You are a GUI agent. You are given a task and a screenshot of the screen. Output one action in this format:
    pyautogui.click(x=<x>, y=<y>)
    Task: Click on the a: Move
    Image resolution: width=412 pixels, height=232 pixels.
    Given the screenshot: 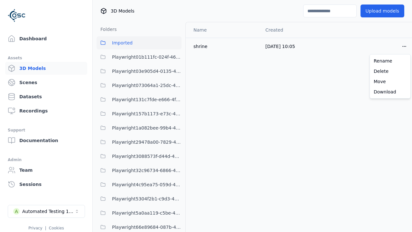 What is the action you would take?
    pyautogui.click(x=390, y=81)
    